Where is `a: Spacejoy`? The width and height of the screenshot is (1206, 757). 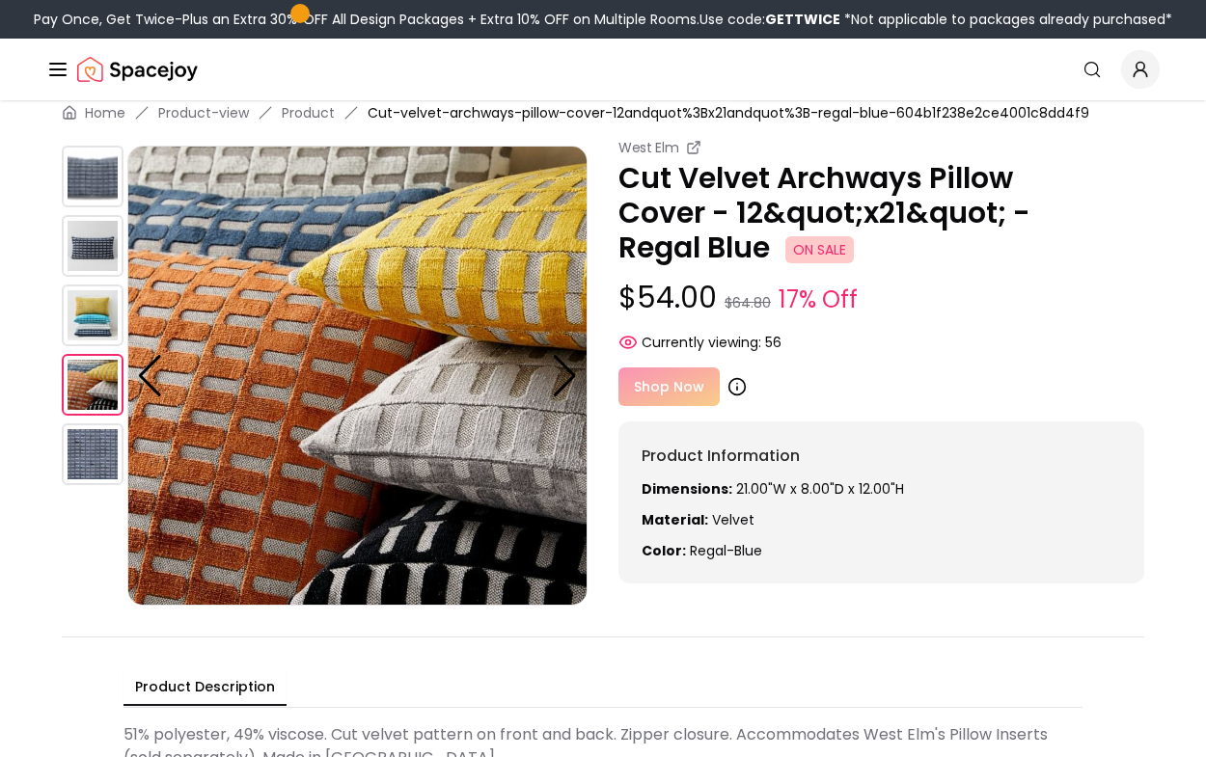 a: Spacejoy is located at coordinates (137, 69).